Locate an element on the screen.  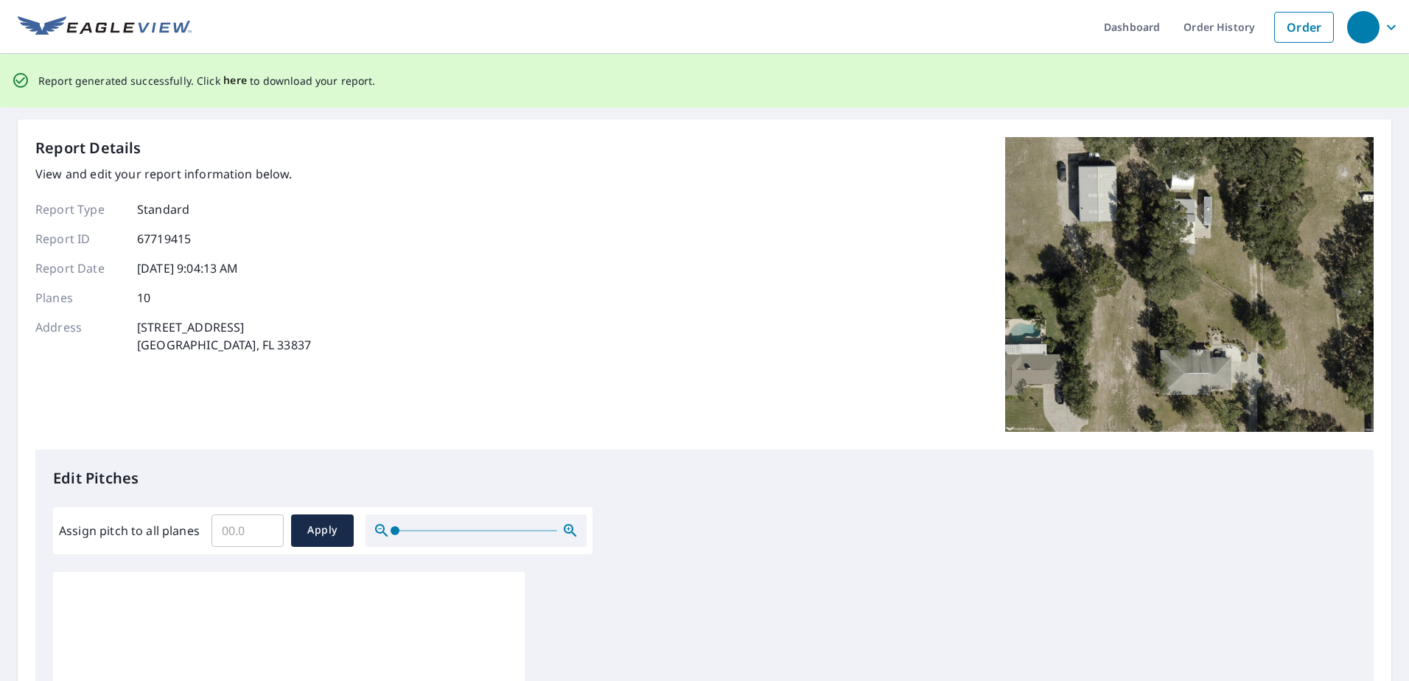
button: Apply is located at coordinates (322, 531).